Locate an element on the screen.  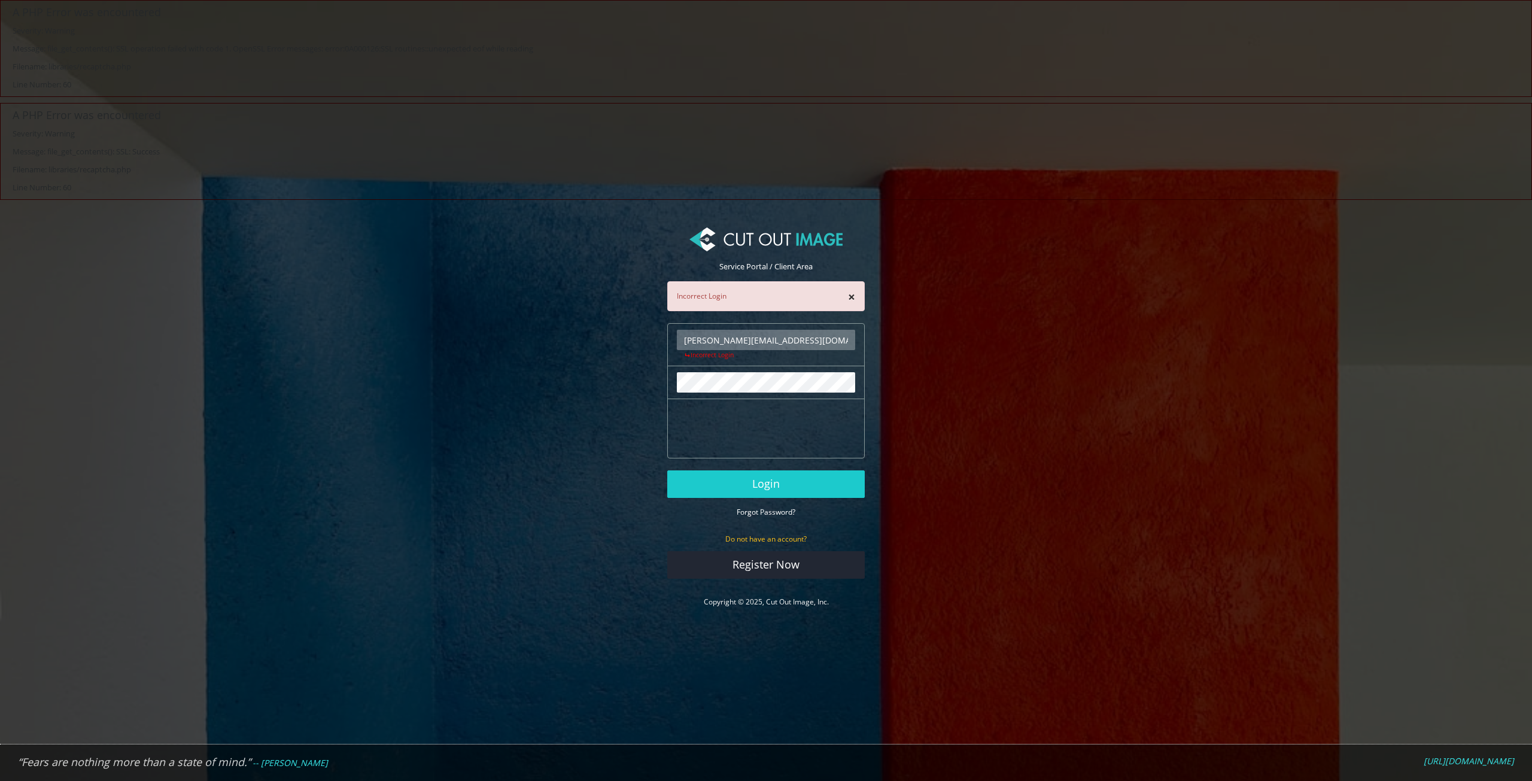
a: Copyright © 2025, Cut Out Image, Inc. is located at coordinates (766, 601).